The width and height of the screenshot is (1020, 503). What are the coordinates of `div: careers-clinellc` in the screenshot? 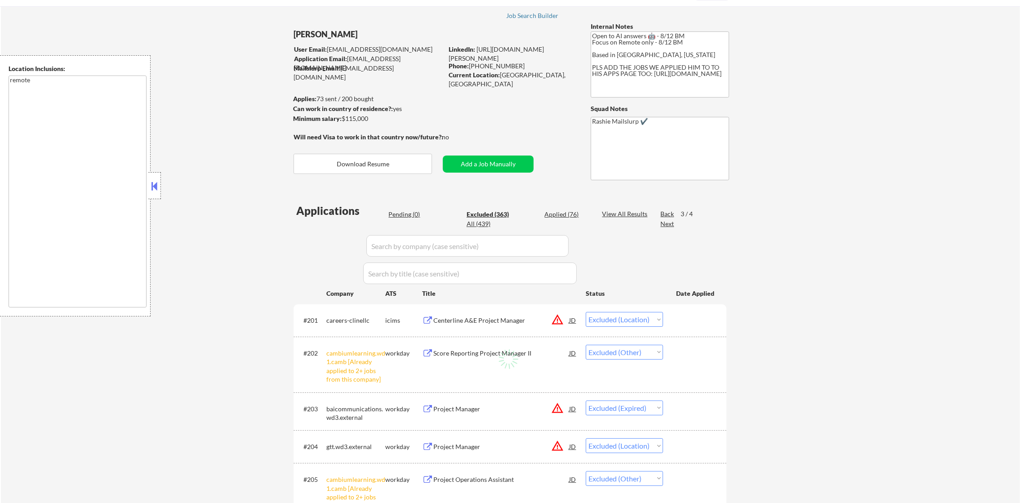 It's located at (356, 321).